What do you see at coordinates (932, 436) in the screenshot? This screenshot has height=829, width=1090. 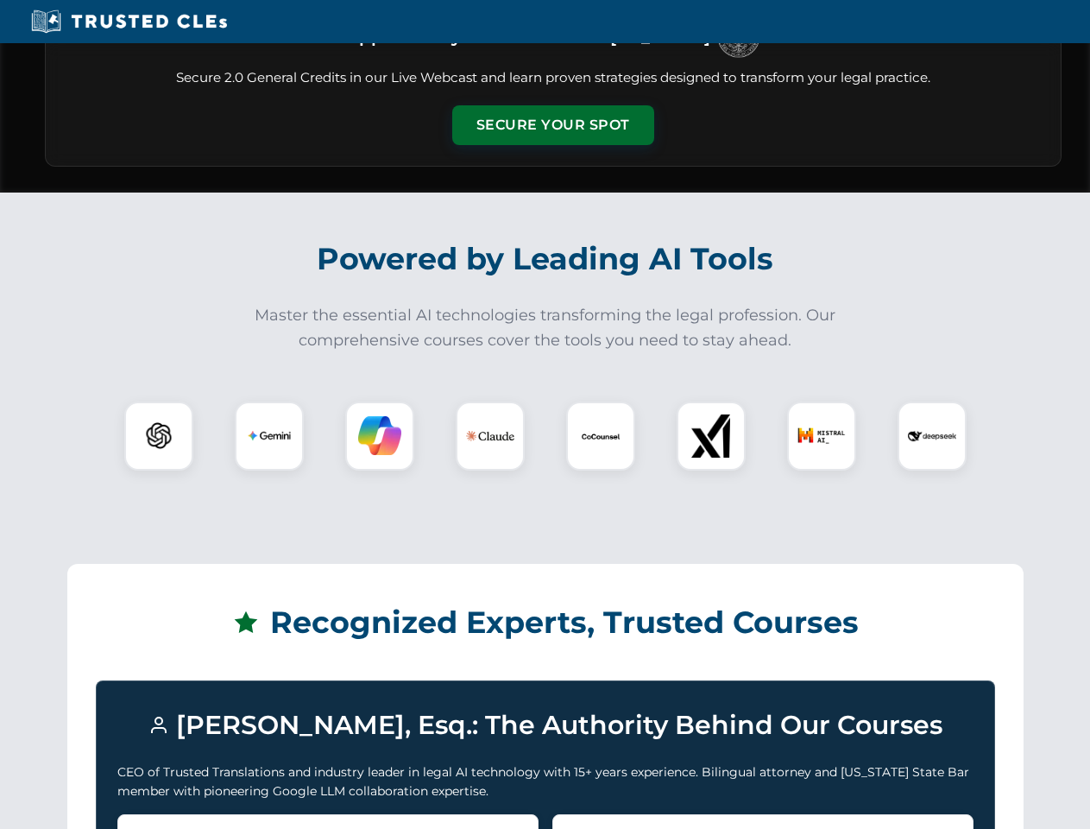 I see `img: DeepSeek Logo` at bounding box center [932, 436].